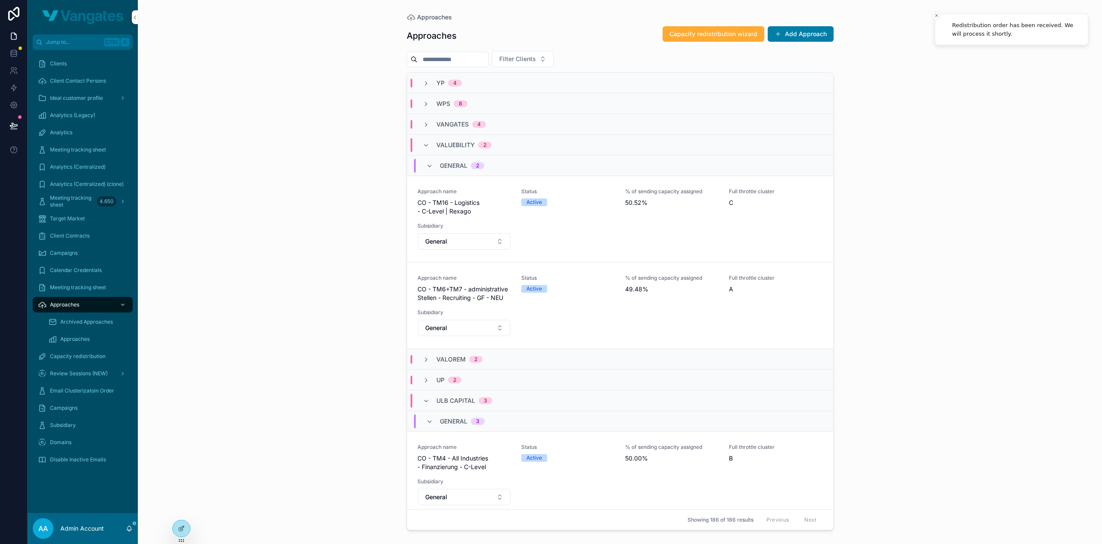 This screenshot has height=544, width=1102. What do you see at coordinates (70, 236) in the screenshot?
I see `span: Client Contracts` at bounding box center [70, 236].